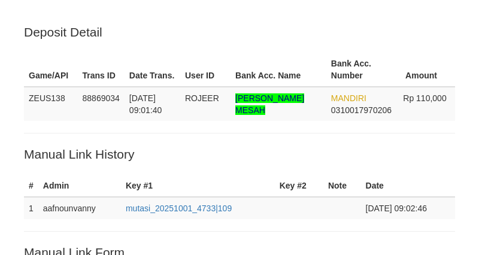  Describe the element at coordinates (407, 185) in the screenshot. I see `th: Date` at that location.